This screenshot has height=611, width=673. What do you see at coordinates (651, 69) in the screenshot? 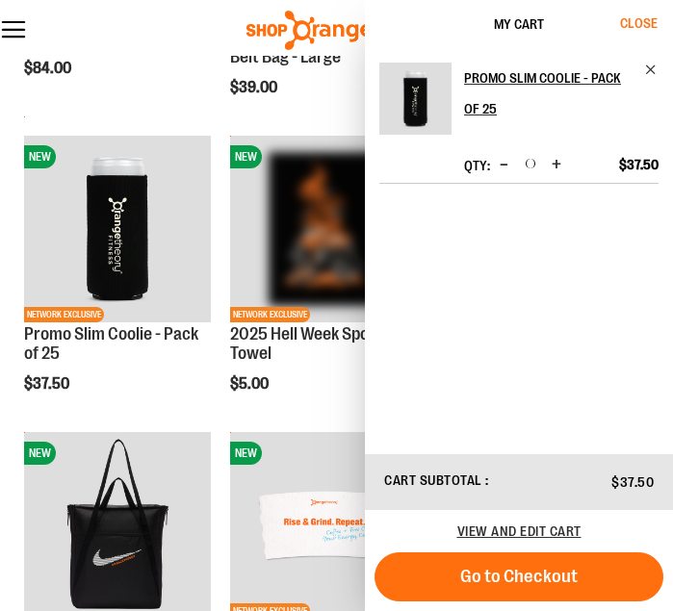
I see `a: Remove item` at bounding box center [651, 69].